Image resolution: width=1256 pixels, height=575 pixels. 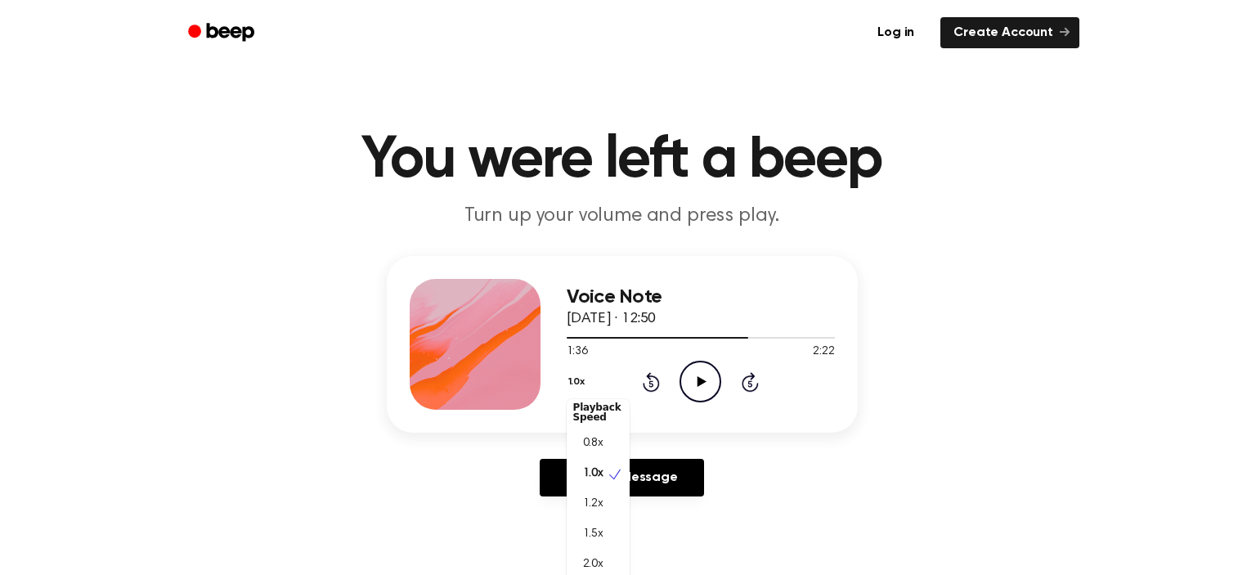 I want to click on button: 1.0x, so click(x=579, y=382).